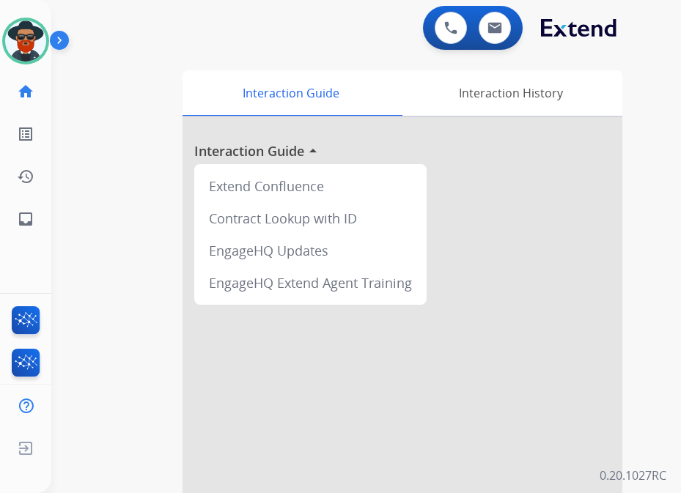  What do you see at coordinates (510, 93) in the screenshot?
I see `div: Interaction History` at bounding box center [510, 93].